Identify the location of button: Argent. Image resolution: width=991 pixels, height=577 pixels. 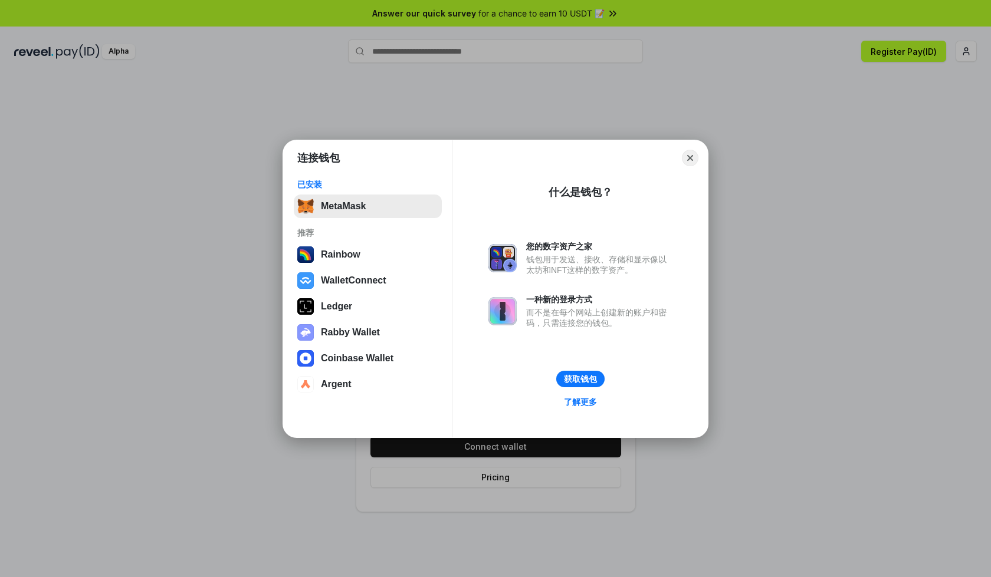
(367, 385).